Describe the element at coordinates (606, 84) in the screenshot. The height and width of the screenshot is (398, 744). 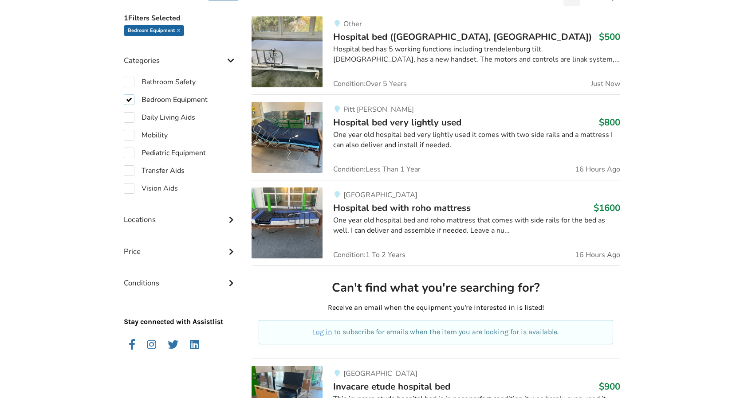
I see `span: Just Now` at that location.